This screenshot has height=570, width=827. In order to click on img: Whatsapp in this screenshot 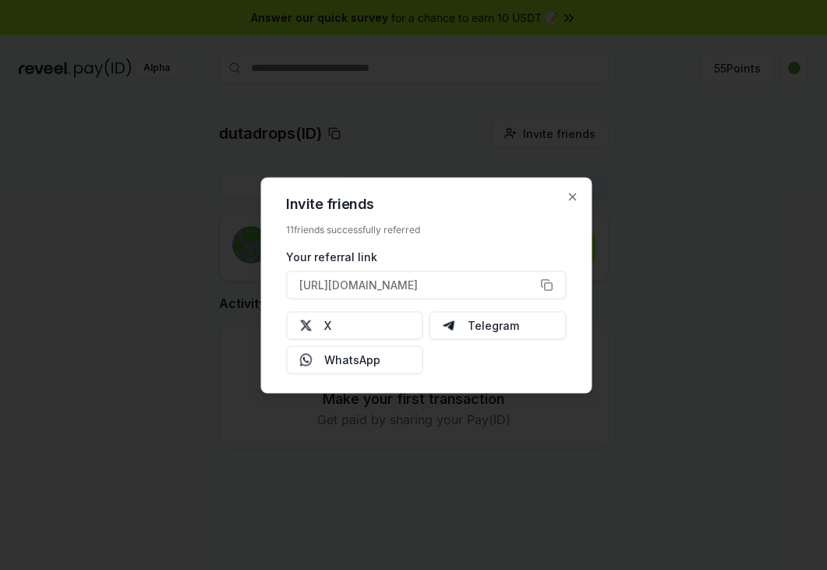, I will do `click(305, 359)`.